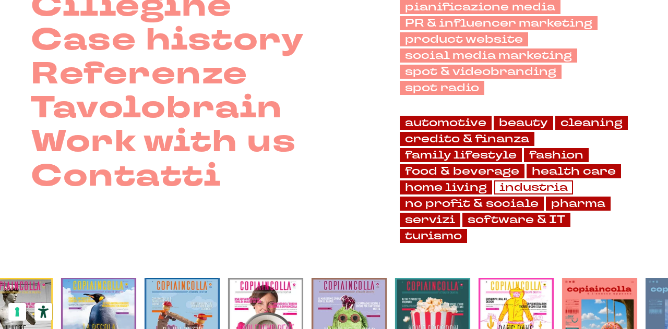 This screenshot has width=668, height=329. What do you see at coordinates (163, 141) in the screenshot?
I see `a: Work with us` at bounding box center [163, 141].